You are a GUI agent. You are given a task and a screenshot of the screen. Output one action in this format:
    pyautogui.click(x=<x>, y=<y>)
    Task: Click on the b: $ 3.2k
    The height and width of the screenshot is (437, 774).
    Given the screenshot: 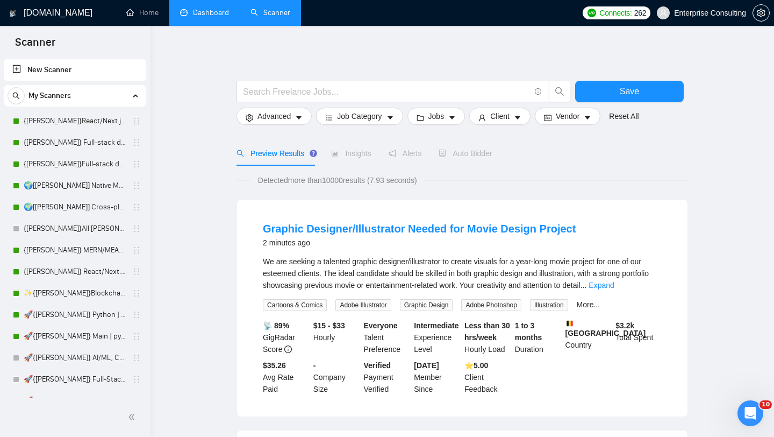 What is the action you would take?
    pyautogui.click(x=625, y=325)
    